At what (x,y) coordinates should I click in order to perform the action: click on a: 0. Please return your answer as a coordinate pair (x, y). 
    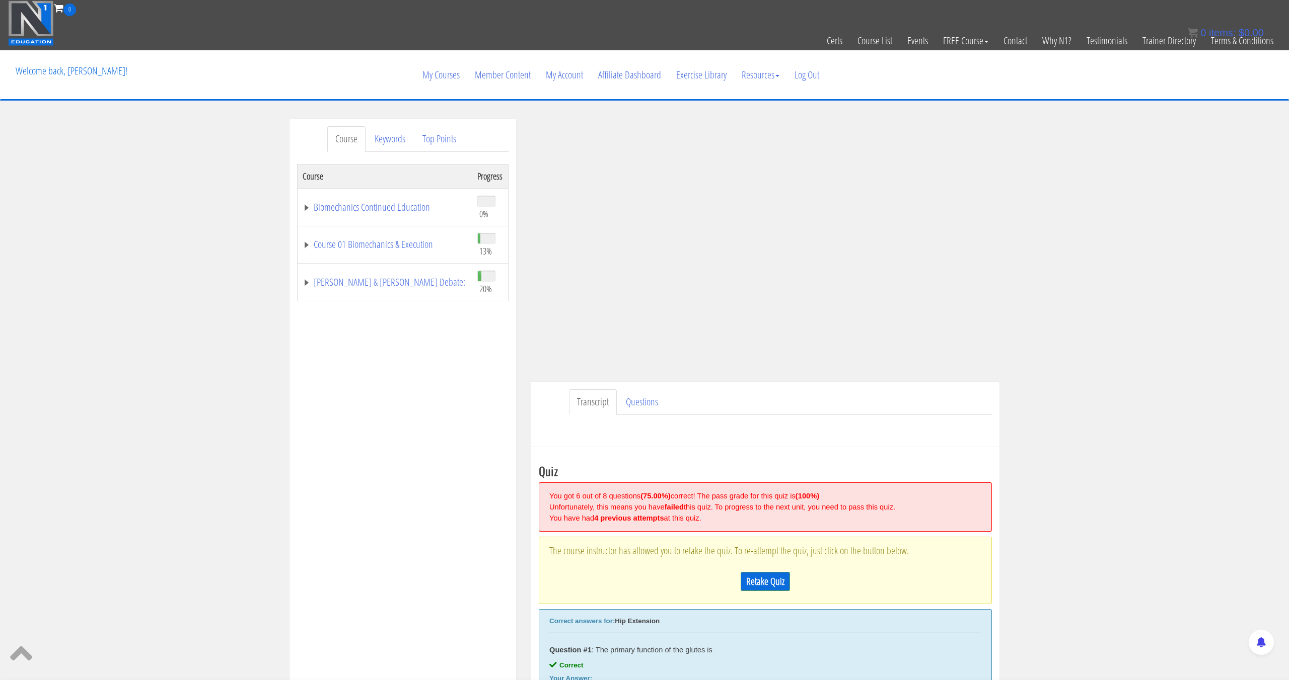
    Looking at the image, I should click on (65, 8).